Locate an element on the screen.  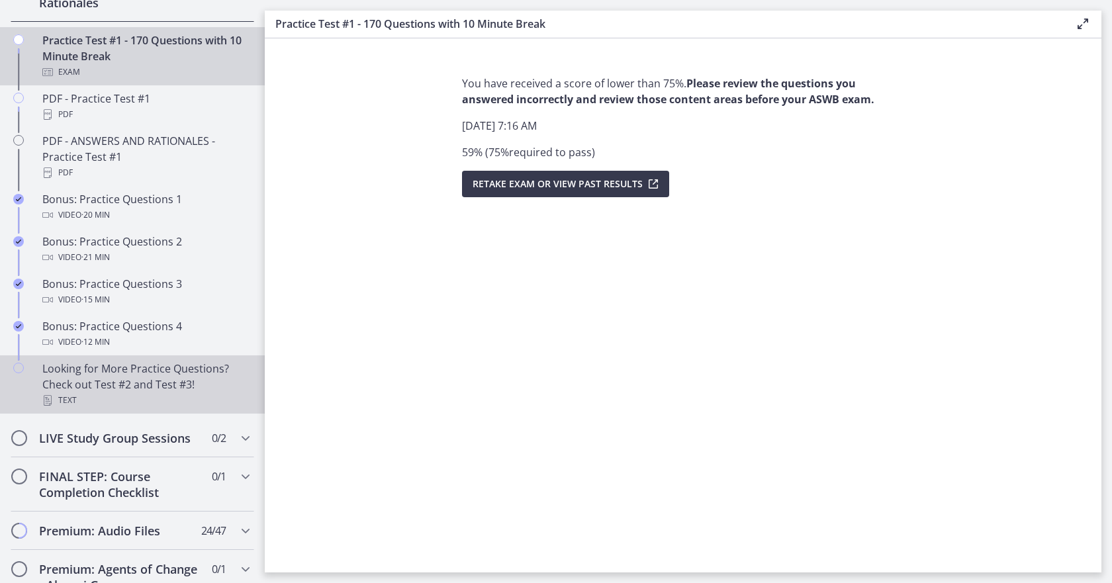
button: Retake Exam OR View Past Results is located at coordinates (565, 184).